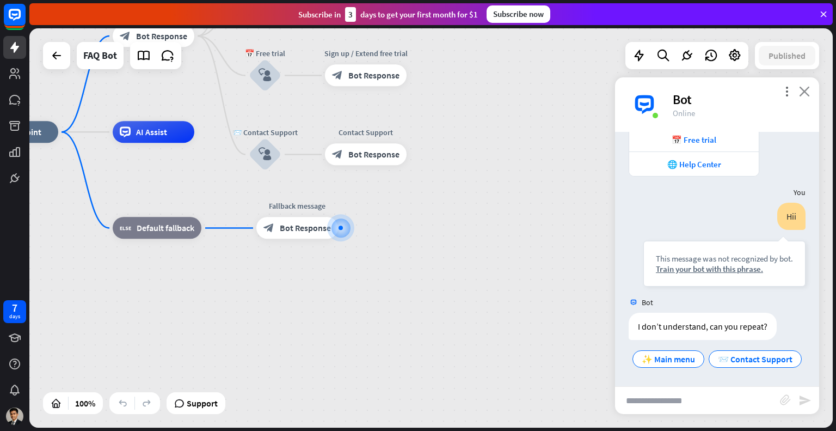 The image size is (836, 431). I want to click on i: more_vert, so click(786, 91).